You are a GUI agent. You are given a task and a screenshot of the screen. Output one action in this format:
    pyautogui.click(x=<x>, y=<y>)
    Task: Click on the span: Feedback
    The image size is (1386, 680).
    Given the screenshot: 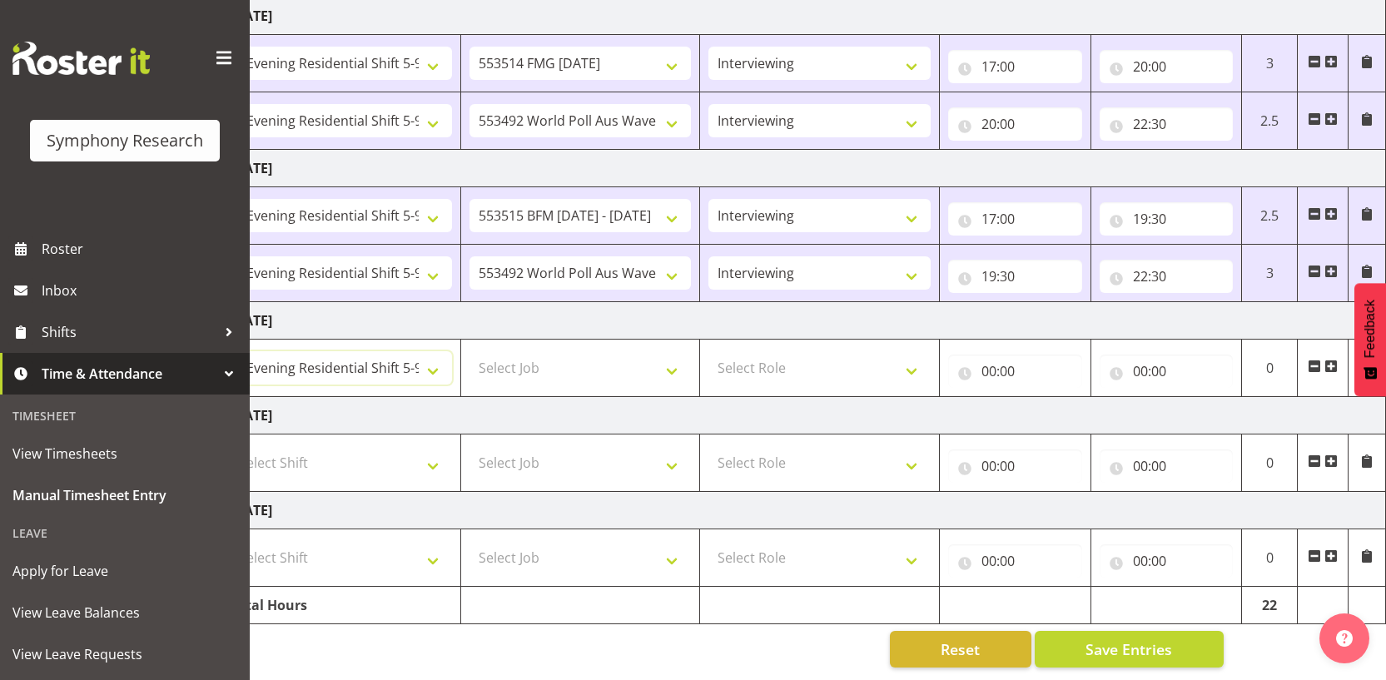 What is the action you would take?
    pyautogui.click(x=1370, y=329)
    